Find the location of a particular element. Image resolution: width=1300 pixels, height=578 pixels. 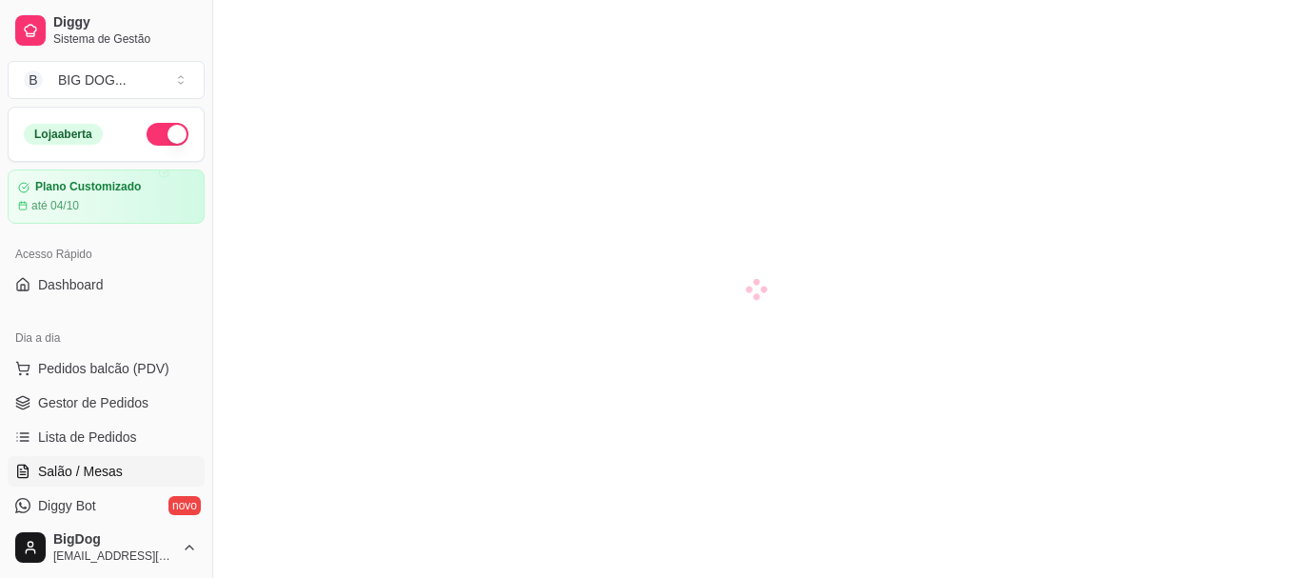

a: Lista de Pedidos is located at coordinates (106, 437).